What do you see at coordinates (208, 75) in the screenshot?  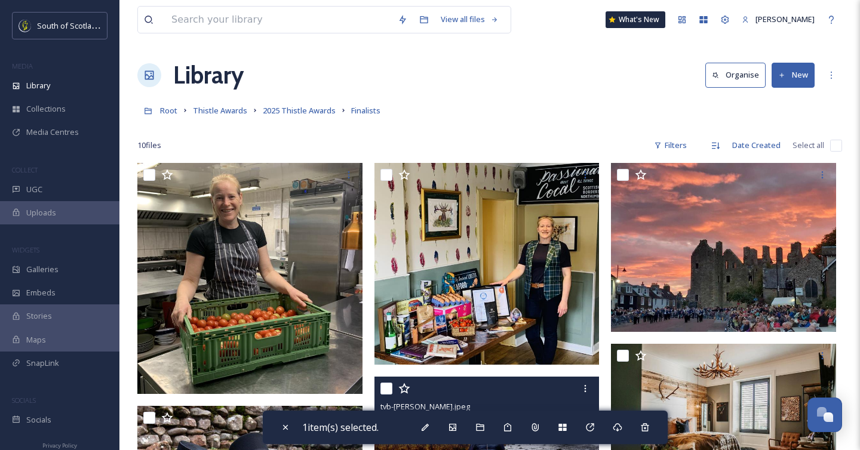 I see `h1: Library` at bounding box center [208, 75].